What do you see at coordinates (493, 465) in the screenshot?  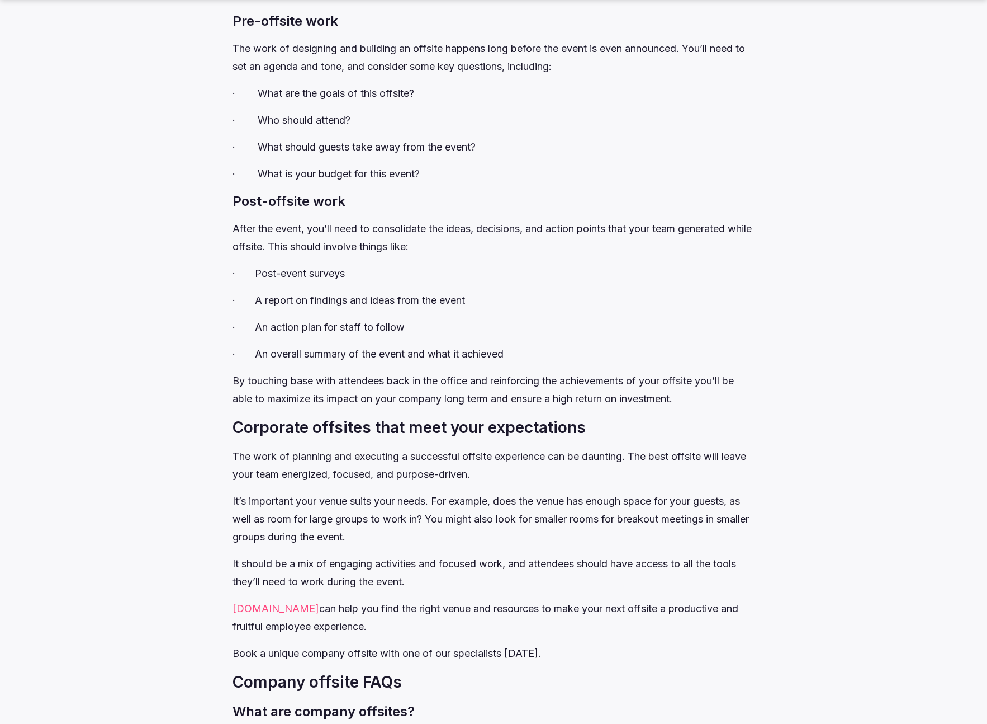 I see `p: The work of planning and executing a successful offsite experience can be daunting. The best offs...` at bounding box center [493, 465].